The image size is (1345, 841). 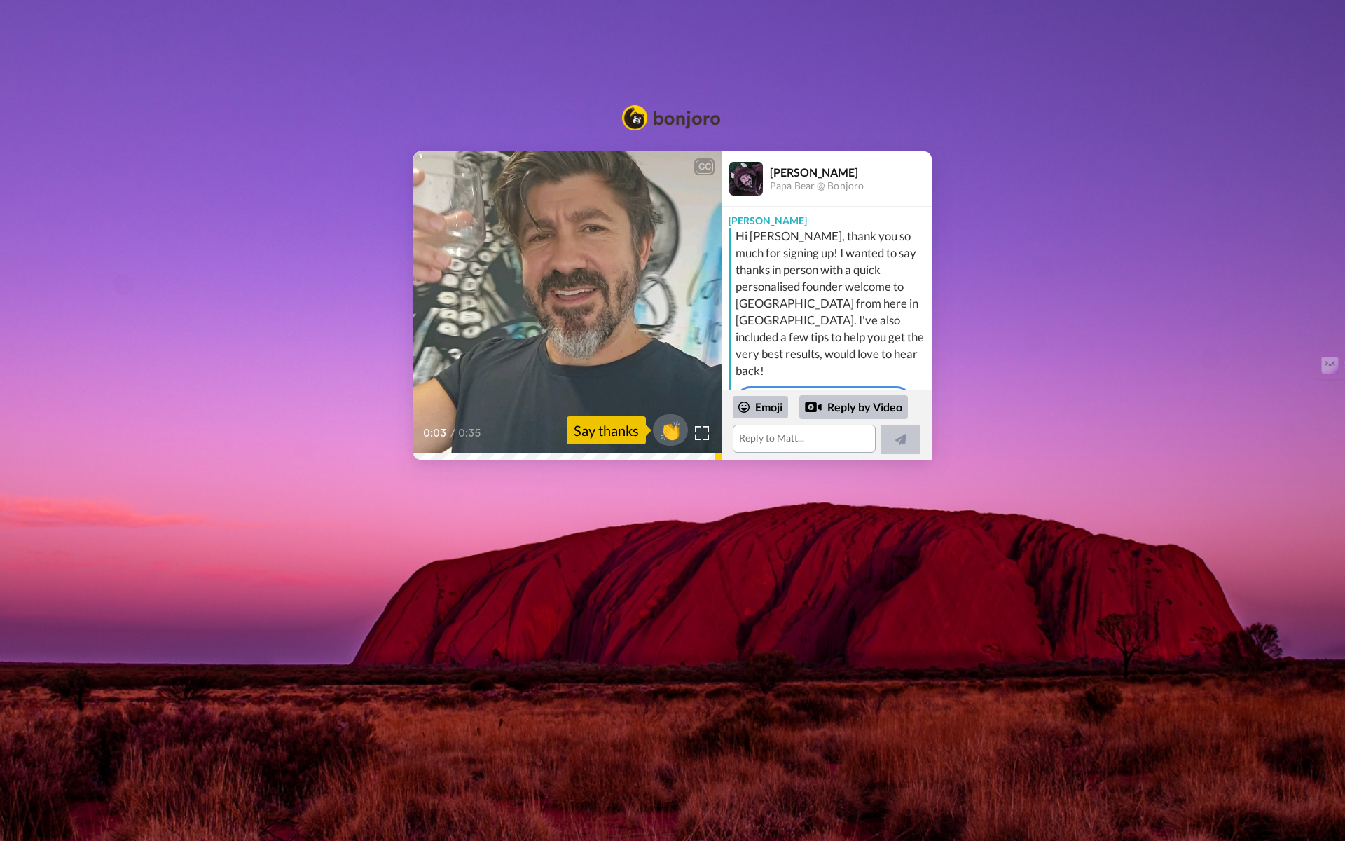 I want to click on img: Bonjoro Logo, so click(x=671, y=118).